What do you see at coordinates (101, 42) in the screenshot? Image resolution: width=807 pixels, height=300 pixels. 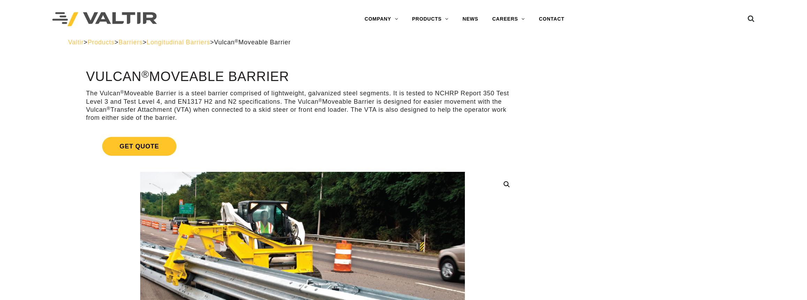 I see `span: Products` at bounding box center [101, 42].